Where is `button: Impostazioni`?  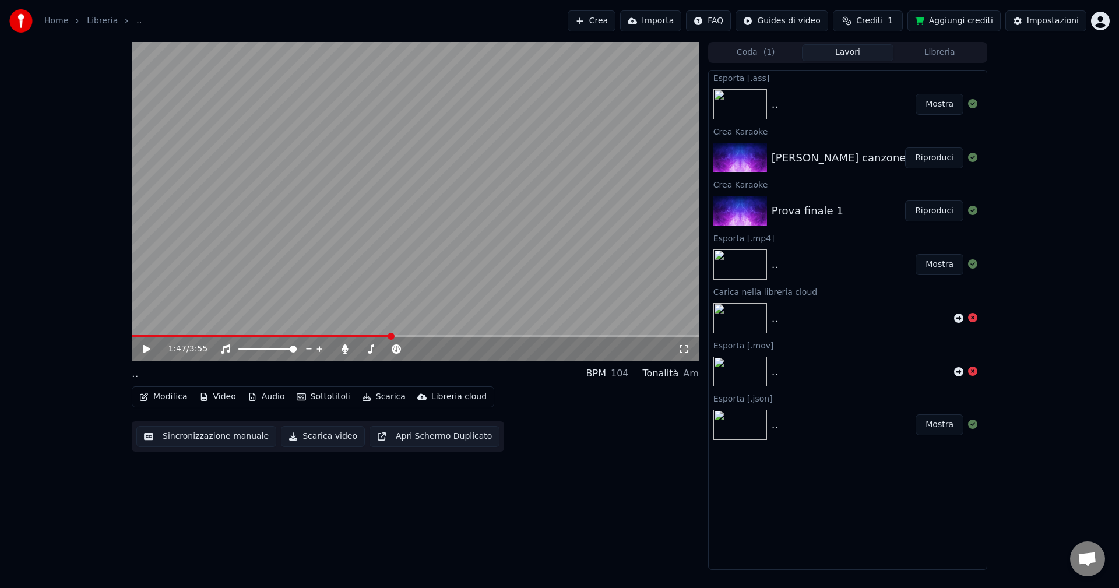 button: Impostazioni is located at coordinates (1045, 21).